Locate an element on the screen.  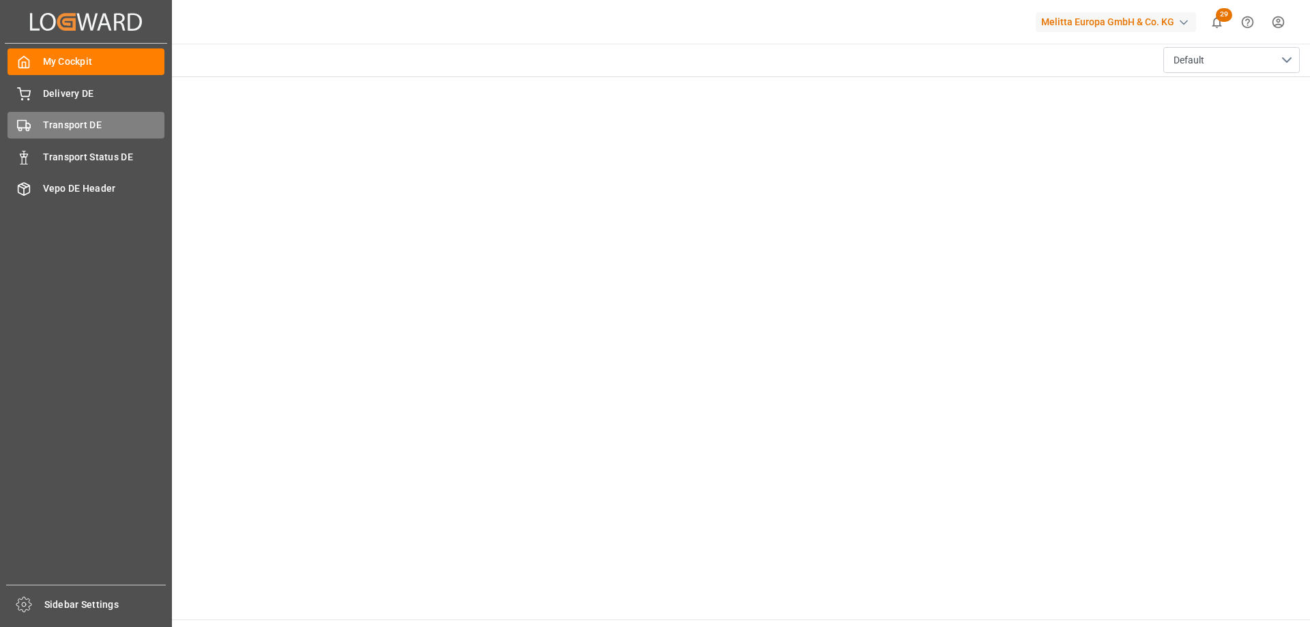
span: Transport Status DE is located at coordinates (104, 157).